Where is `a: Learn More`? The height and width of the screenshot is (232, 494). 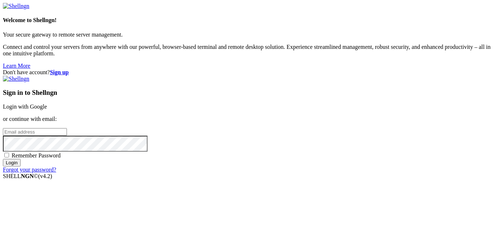
a: Learn More is located at coordinates (17, 65).